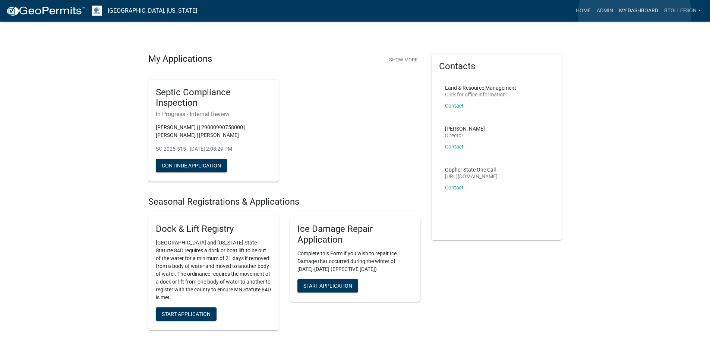 This screenshot has height=339, width=710. Describe the element at coordinates (355, 235) in the screenshot. I see `h5: Ice Damage Repair Application` at that location.